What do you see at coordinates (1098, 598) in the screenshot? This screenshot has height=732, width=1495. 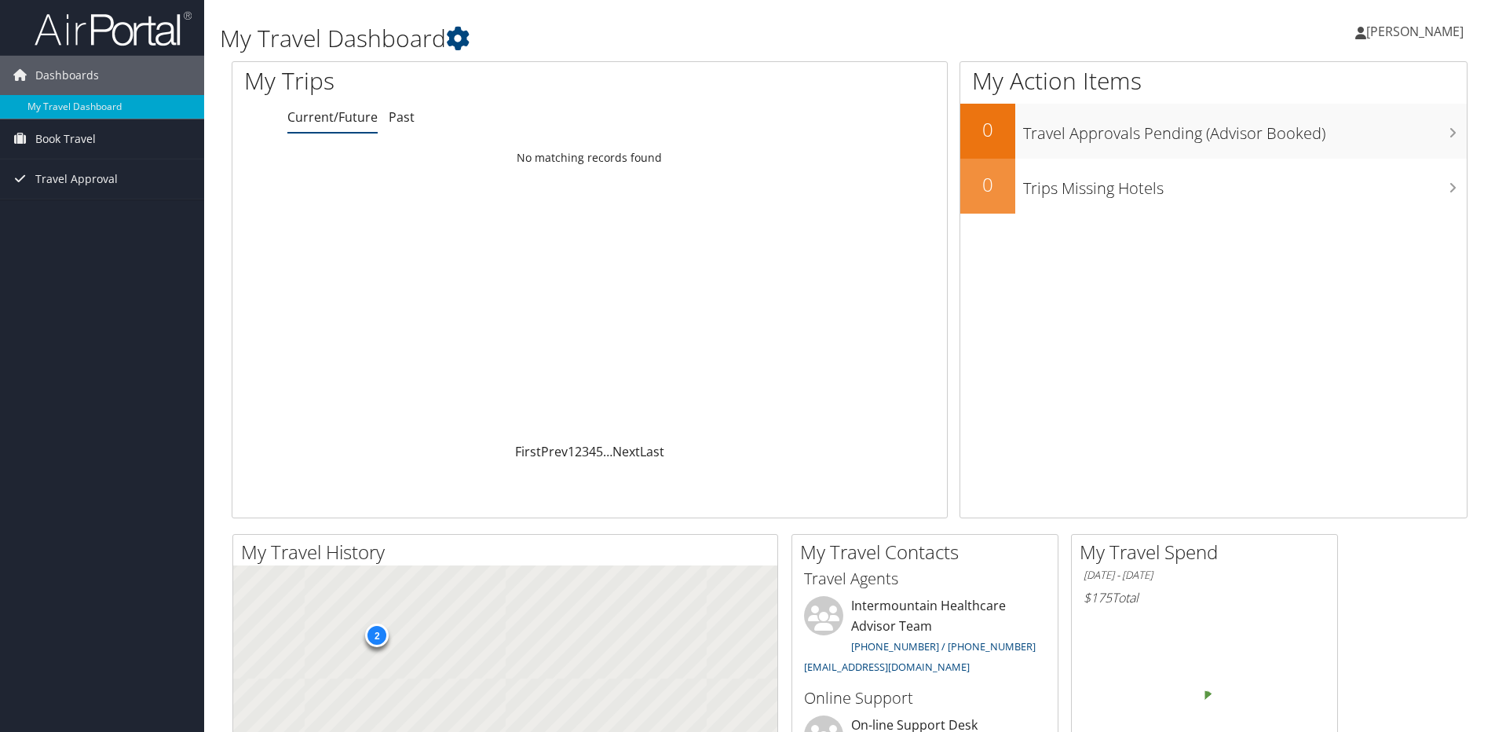 I see `span: $175` at bounding box center [1098, 598].